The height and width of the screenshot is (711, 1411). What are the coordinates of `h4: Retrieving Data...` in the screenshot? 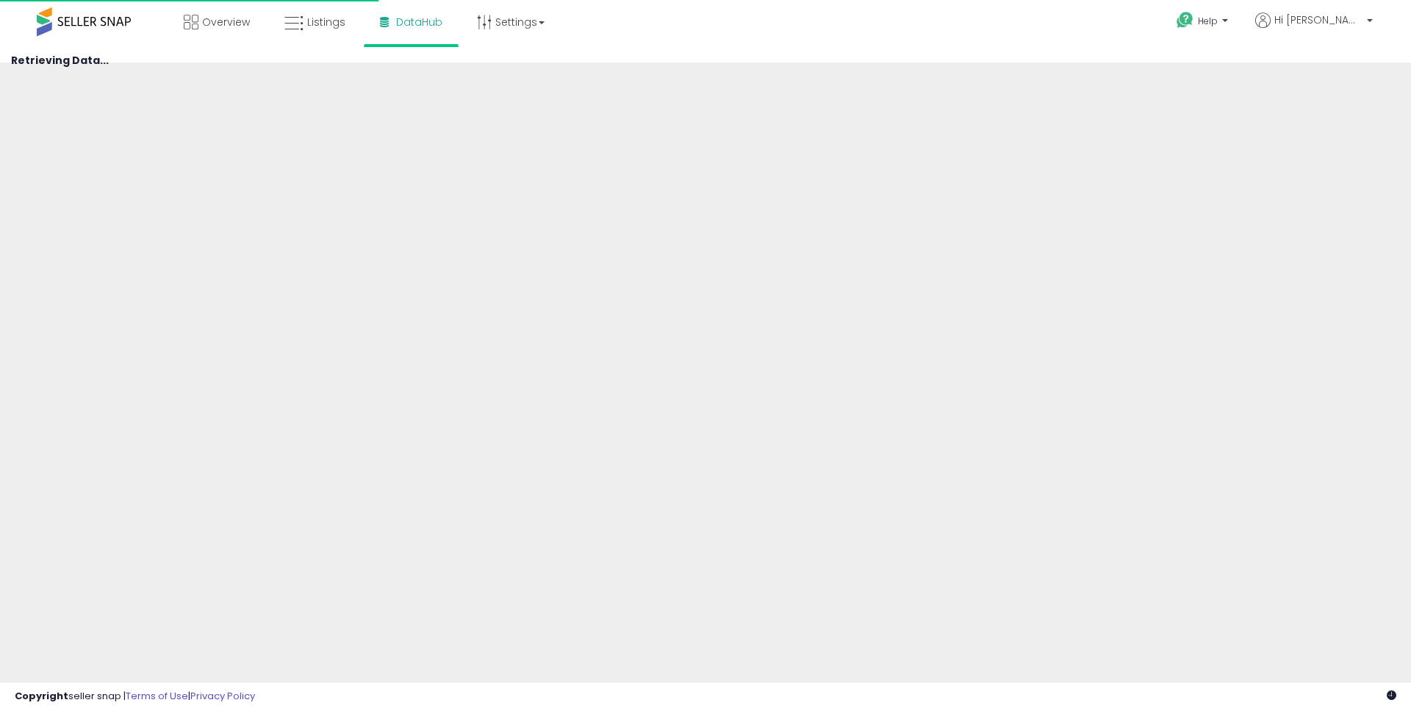 It's located at (705, 60).